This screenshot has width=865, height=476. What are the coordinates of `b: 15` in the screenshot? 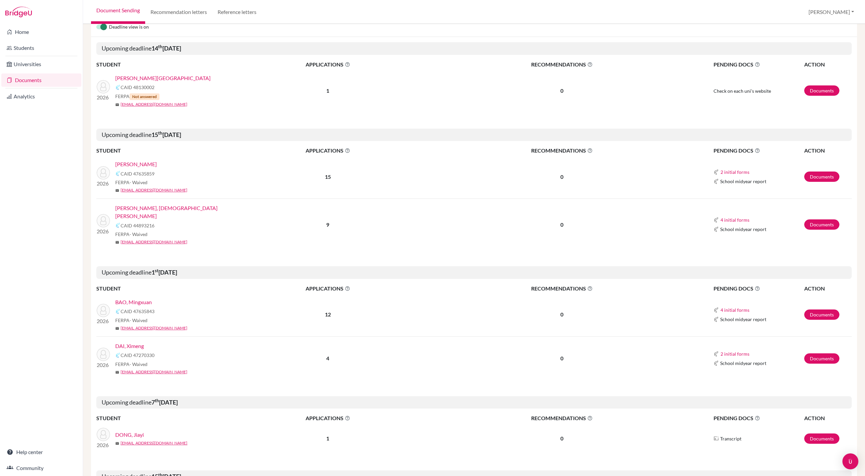 It's located at (328, 176).